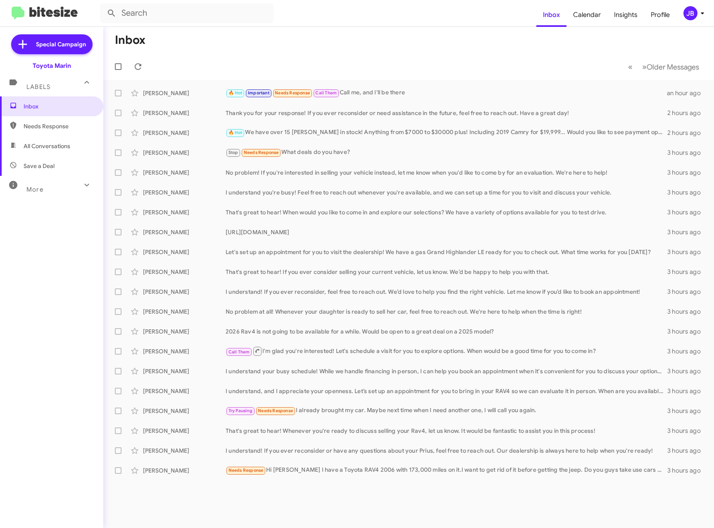  I want to click on div: I understand your busy schedule! While we handle financing in person, I can help you book an appo..., so click(446, 371).